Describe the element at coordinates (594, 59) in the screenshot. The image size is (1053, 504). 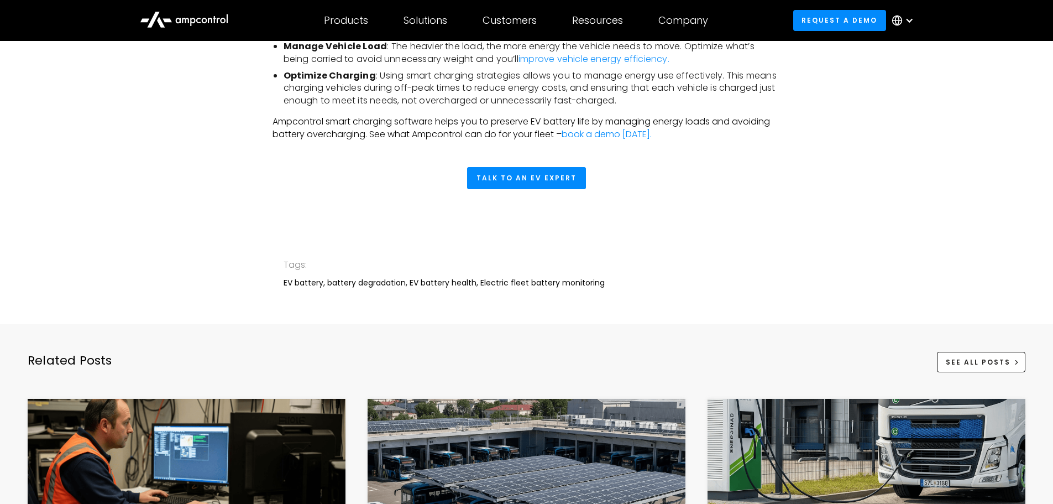
I see `a: improve vehicle energy efficiency.` at that location.